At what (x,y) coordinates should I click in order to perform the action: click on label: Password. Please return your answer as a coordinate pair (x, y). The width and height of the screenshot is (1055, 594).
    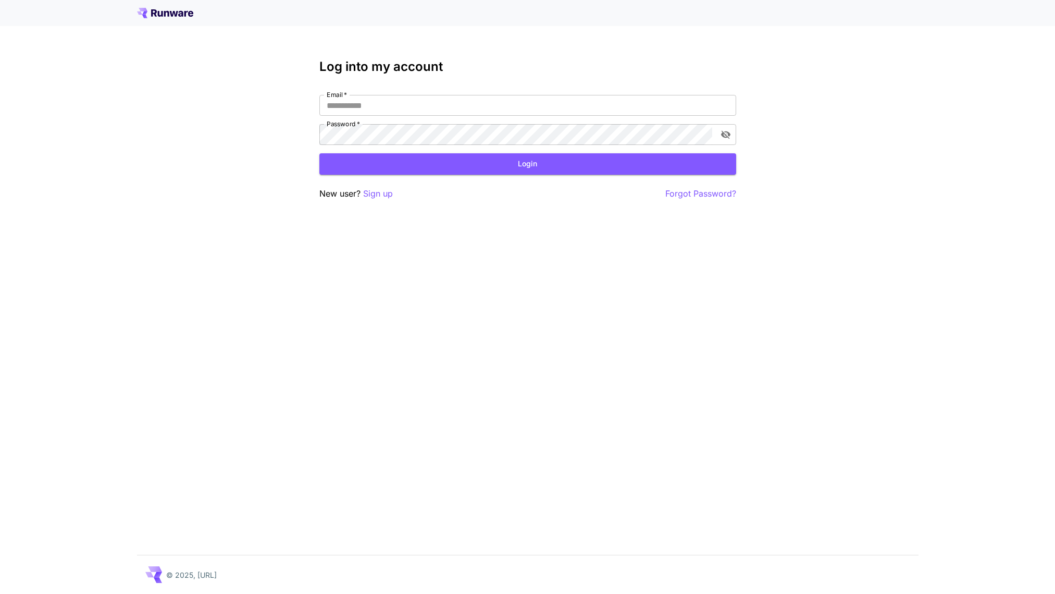
    Looking at the image, I should click on (343, 124).